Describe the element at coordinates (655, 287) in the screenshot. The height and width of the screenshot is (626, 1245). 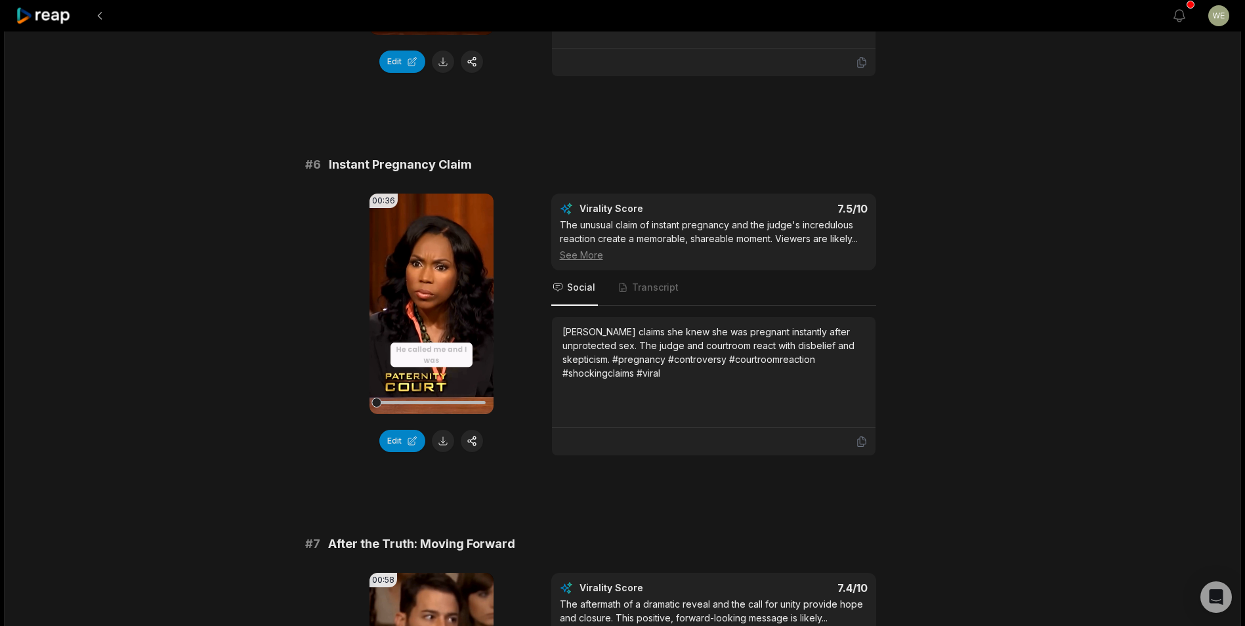
I see `span: Transcript` at that location.